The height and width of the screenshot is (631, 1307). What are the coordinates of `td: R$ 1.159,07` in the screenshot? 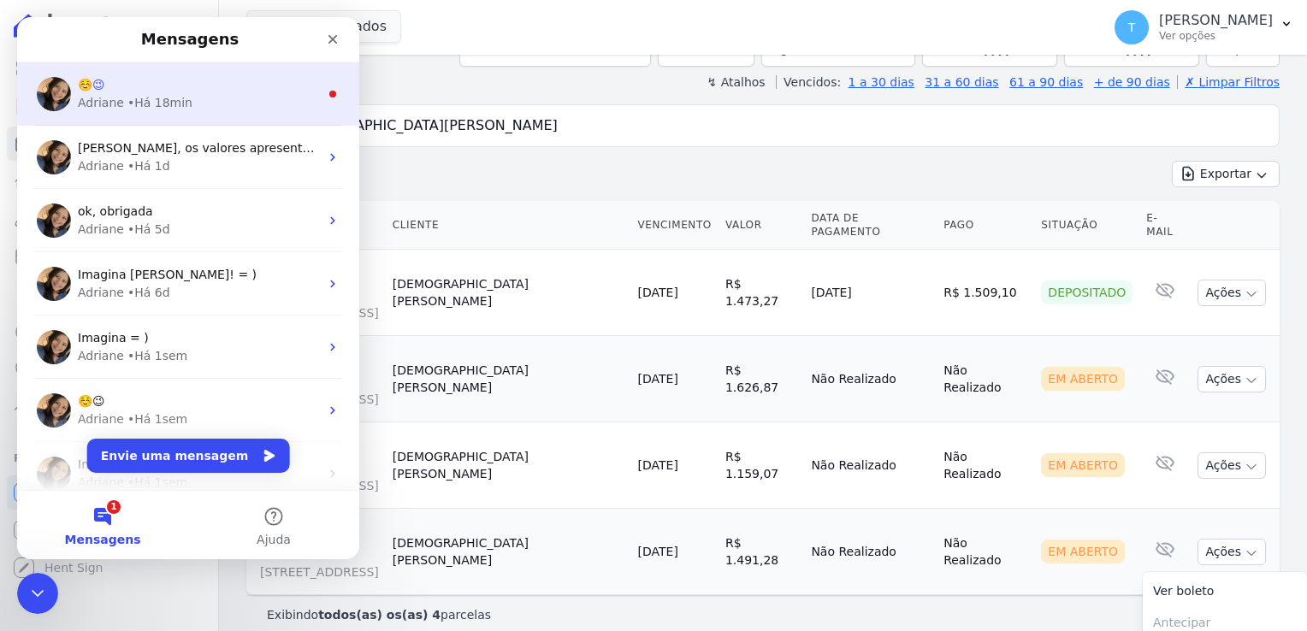 It's located at (761, 465).